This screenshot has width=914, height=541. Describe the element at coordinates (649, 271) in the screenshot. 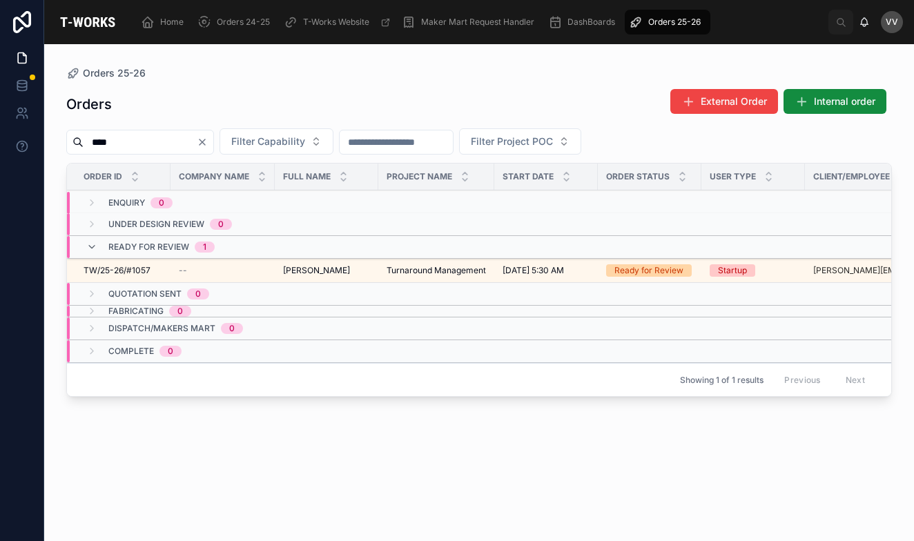

I see `div: Ready for Review` at that location.